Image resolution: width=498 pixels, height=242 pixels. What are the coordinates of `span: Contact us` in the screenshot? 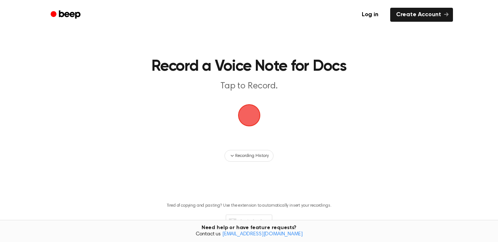 It's located at (249, 235).